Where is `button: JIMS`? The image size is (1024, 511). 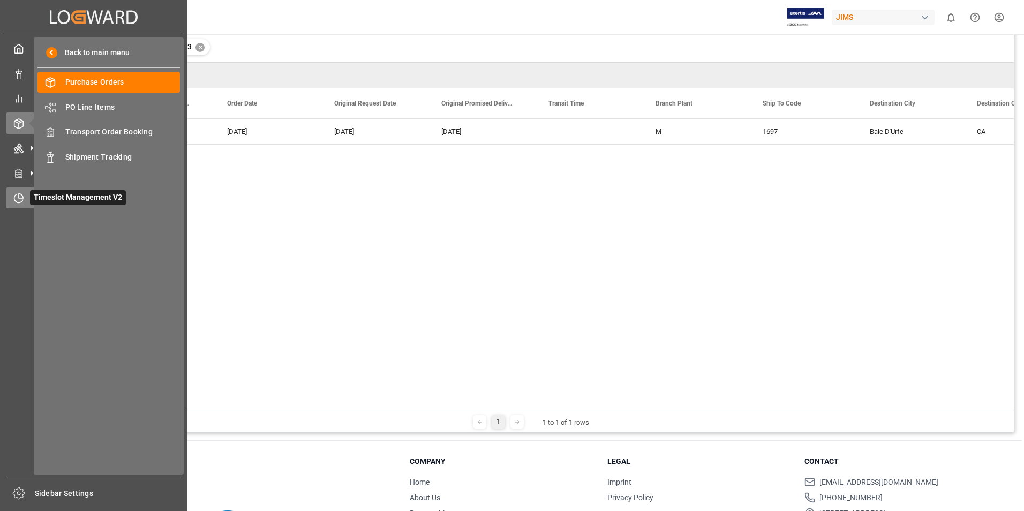 button: JIMS is located at coordinates (886, 17).